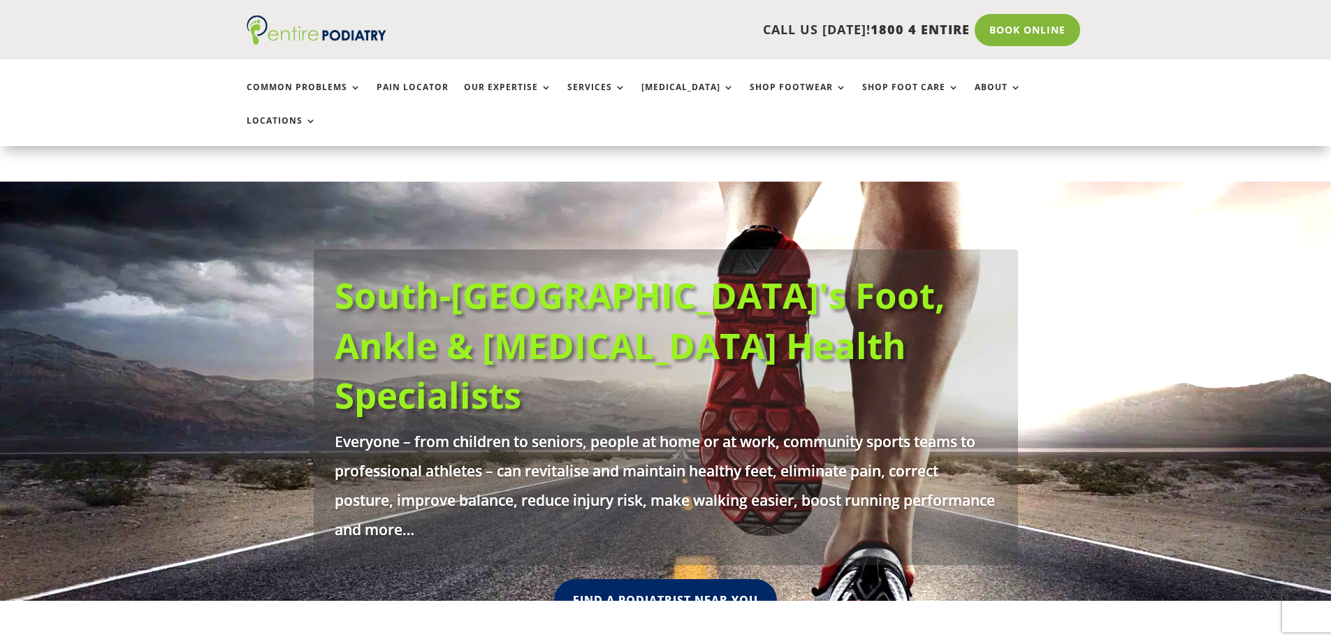 This screenshot has height=642, width=1331. I want to click on p: Everyone – from children to seniors, people at home or at work, community sports teams to profess..., so click(666, 485).